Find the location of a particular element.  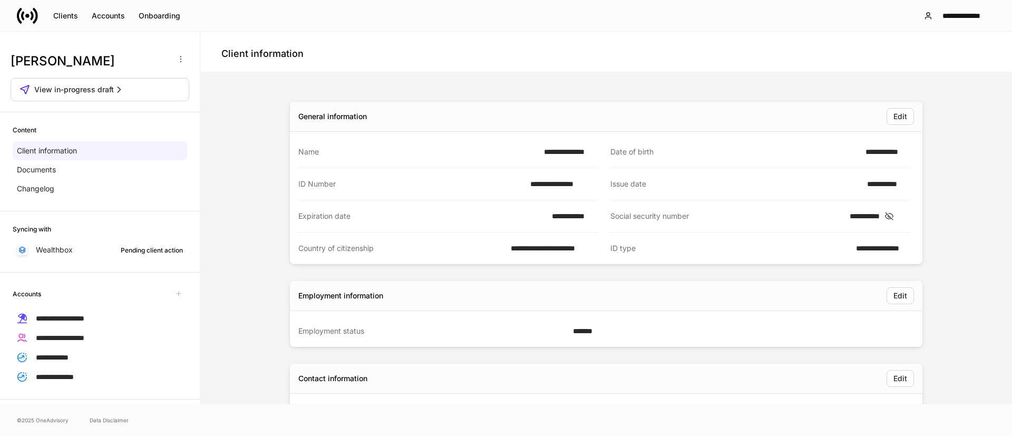

h6: Syncing with is located at coordinates (32, 229).